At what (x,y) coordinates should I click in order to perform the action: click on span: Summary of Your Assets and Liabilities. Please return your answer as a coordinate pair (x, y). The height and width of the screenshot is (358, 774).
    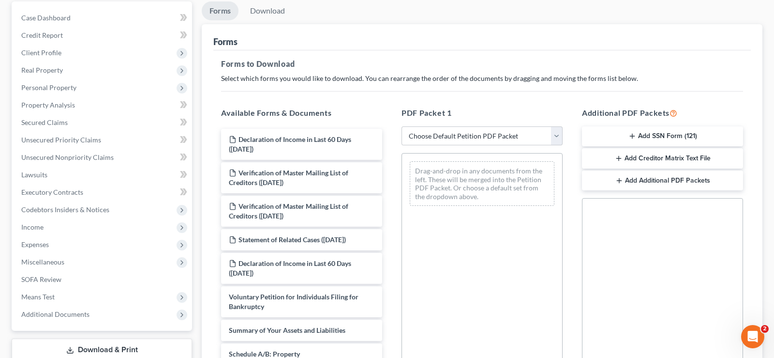
    Looking at the image, I should click on (287, 329).